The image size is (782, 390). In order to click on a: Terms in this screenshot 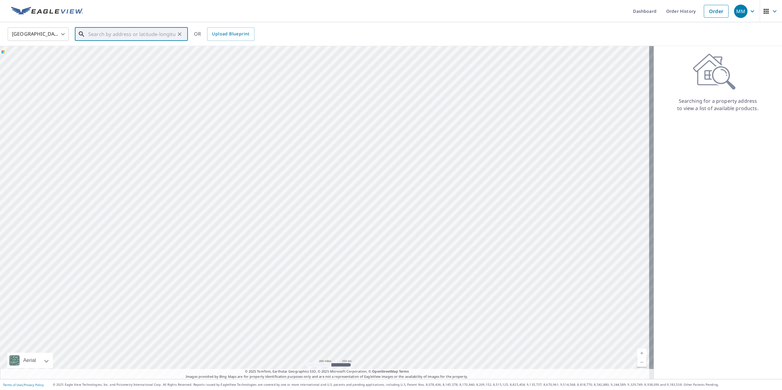, I will do `click(404, 372)`.